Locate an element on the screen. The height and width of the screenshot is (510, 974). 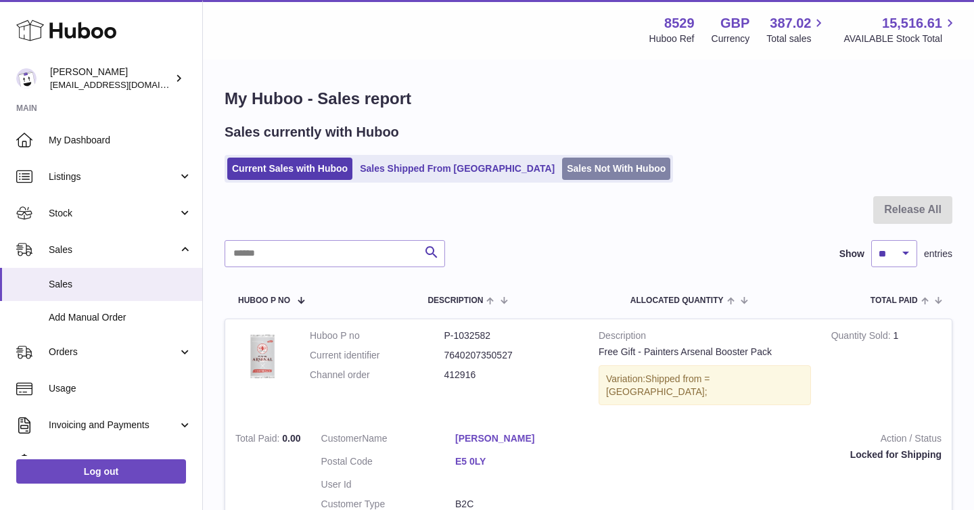
a: E5 0LY is located at coordinates (522, 461).